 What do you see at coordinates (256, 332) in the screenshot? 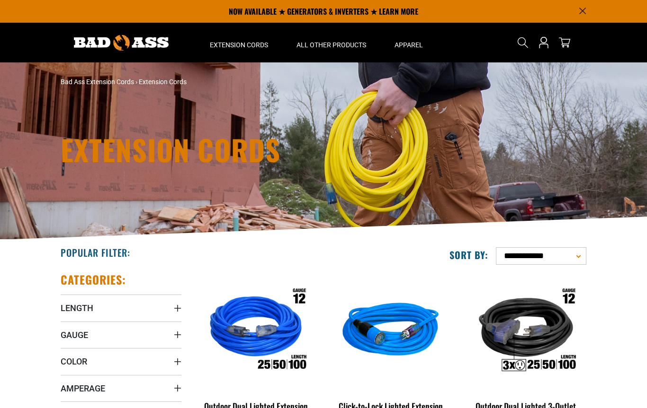
I see `img: Outdoor Dual Lighted Extension Cord w/ Safety CGM` at bounding box center [256, 332].